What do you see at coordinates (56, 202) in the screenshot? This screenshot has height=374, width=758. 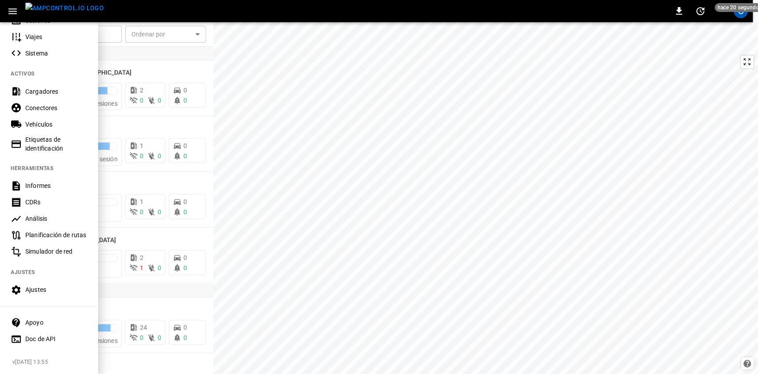 I see `div: CDRs` at bounding box center [56, 202].